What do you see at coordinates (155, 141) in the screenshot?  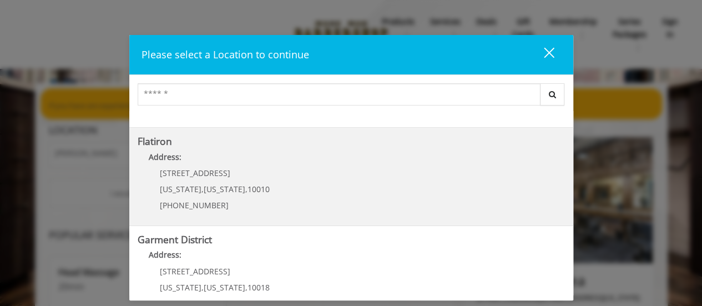 I see `b: Flatiron` at bounding box center [155, 141].